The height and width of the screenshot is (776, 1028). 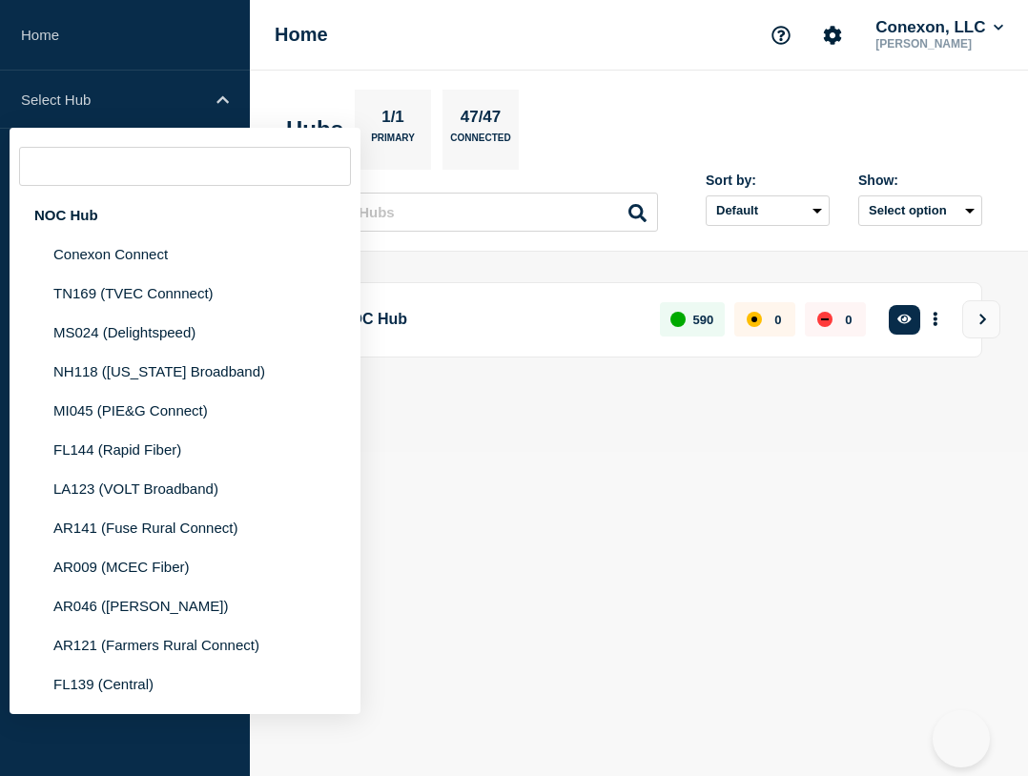 I want to click on p: 590, so click(x=704, y=319).